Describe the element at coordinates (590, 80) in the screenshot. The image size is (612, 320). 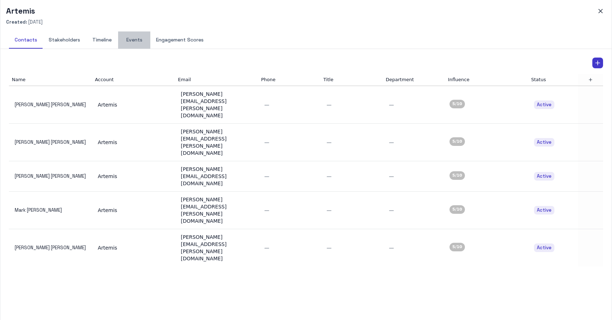
I see `div: Add new column` at that location.